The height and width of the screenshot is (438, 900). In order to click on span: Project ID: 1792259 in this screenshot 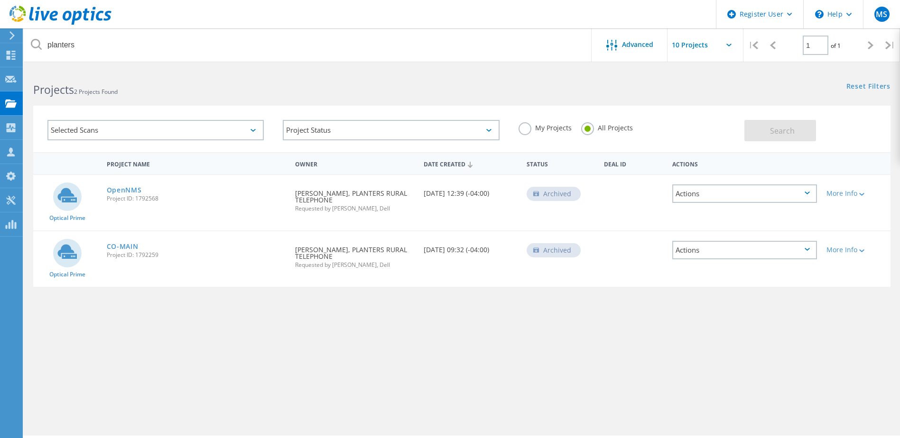, I will do `click(196, 255)`.